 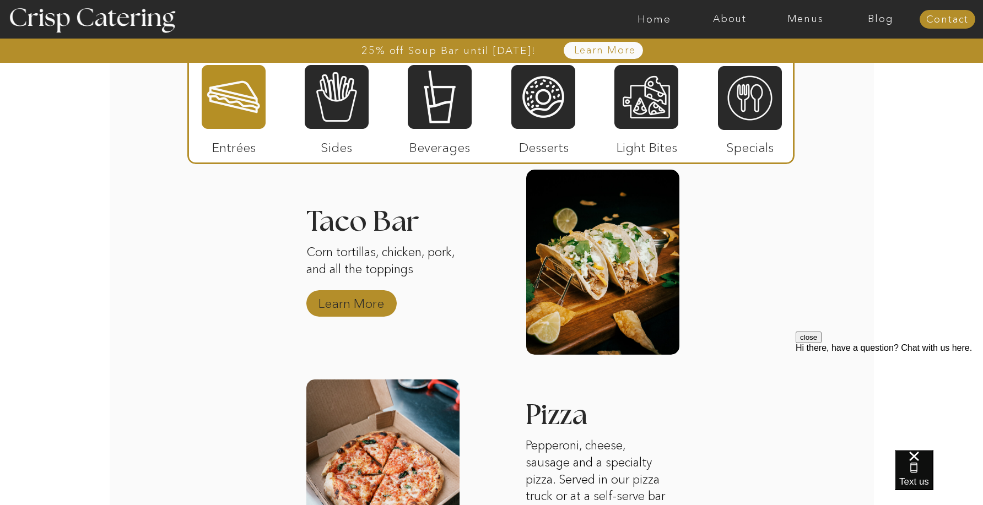 What do you see at coordinates (543, 145) in the screenshot?
I see `p: Desserts` at bounding box center [543, 145].